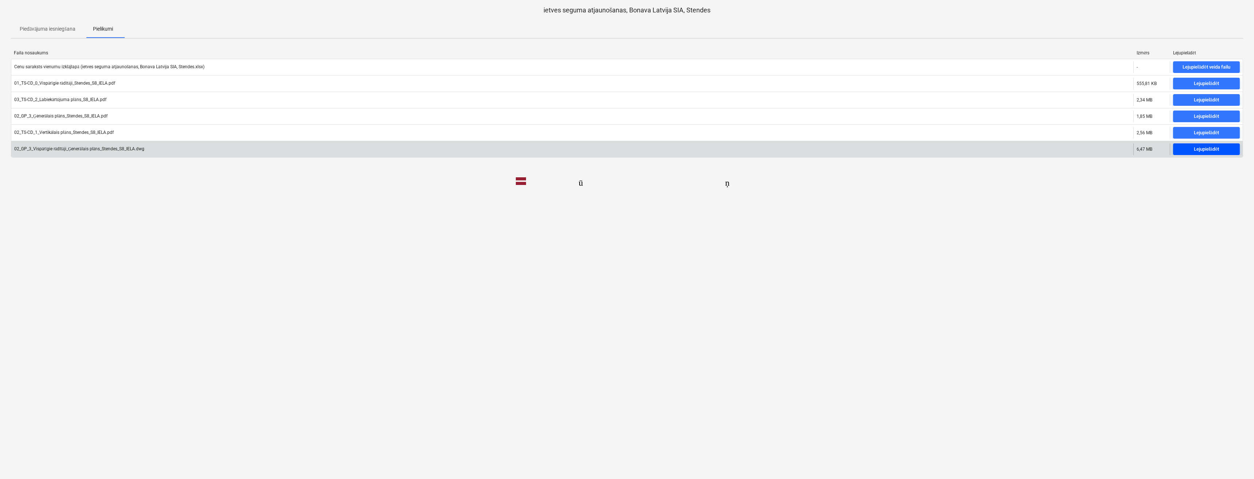  What do you see at coordinates (1145, 116) in the screenshot?
I see `font: 1,85 MB` at bounding box center [1145, 116].